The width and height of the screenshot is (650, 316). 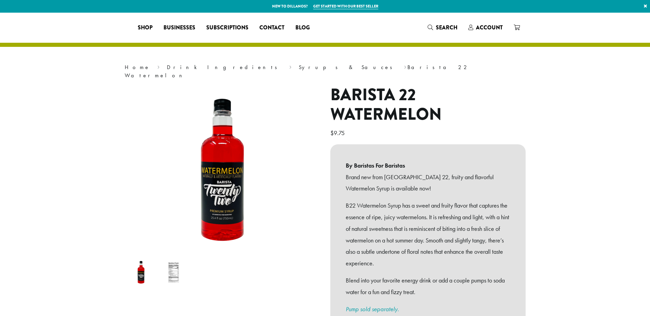 What do you see at coordinates (372, 309) in the screenshot?
I see `a: Pump sold separately.` at bounding box center [372, 309].